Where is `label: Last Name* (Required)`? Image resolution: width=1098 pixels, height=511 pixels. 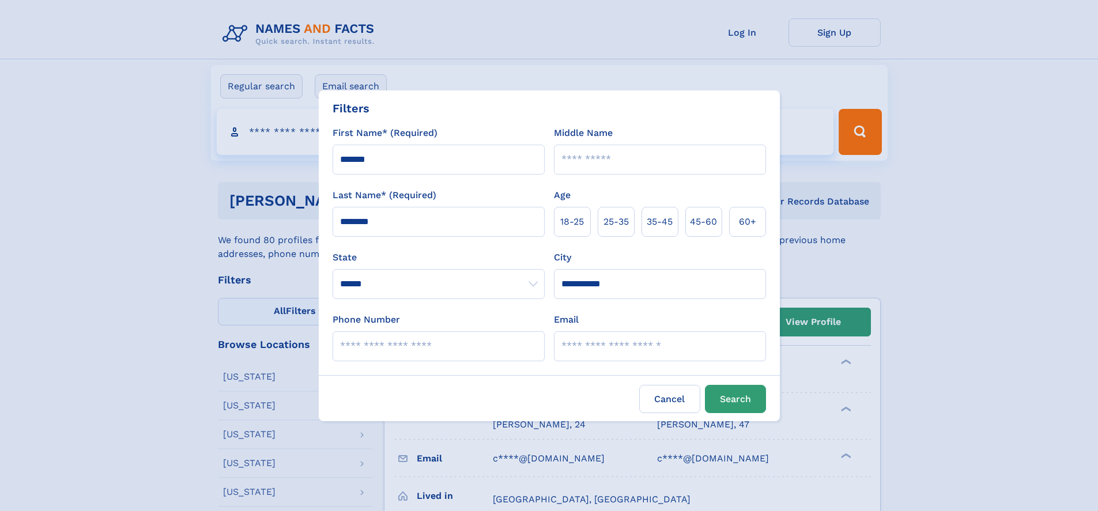 label: Last Name* (Required) is located at coordinates (384, 195).